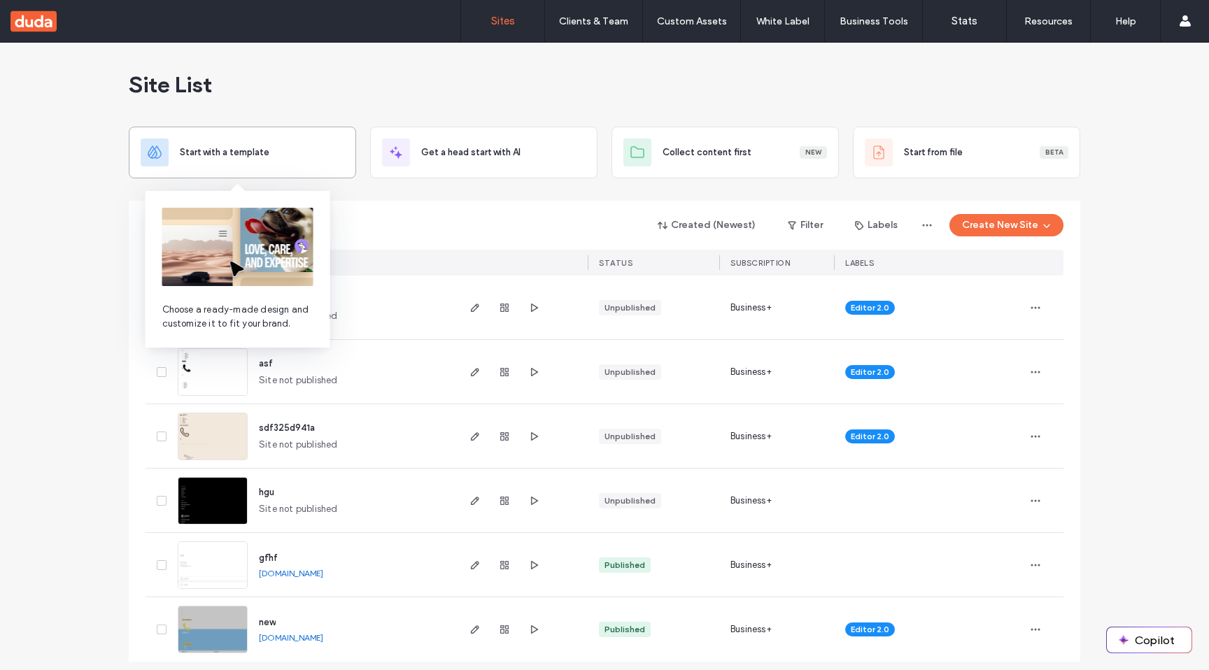 The image size is (1209, 670). What do you see at coordinates (268, 558) in the screenshot?
I see `a: gfhf` at bounding box center [268, 558].